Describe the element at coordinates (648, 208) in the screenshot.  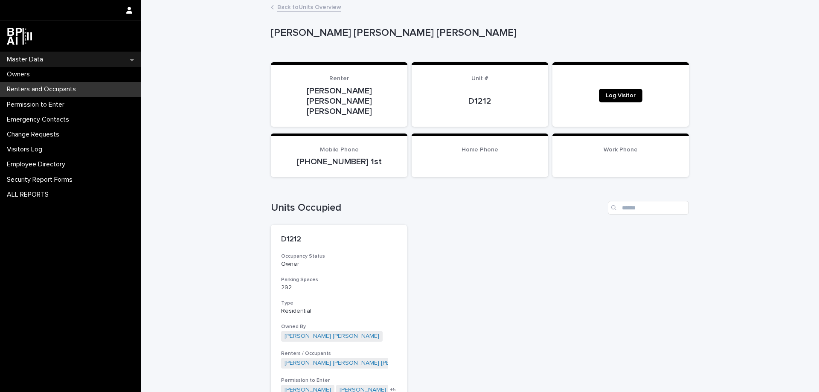
I see `div: Search` at that location.